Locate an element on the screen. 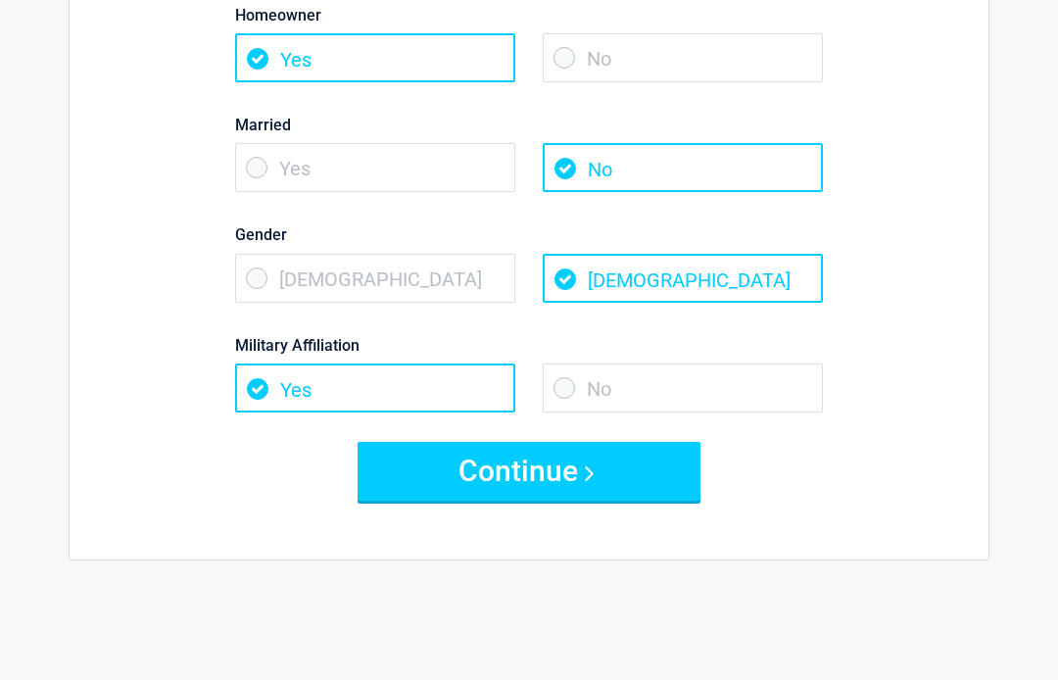 Image resolution: width=1058 pixels, height=680 pixels. label: Married is located at coordinates (529, 124).